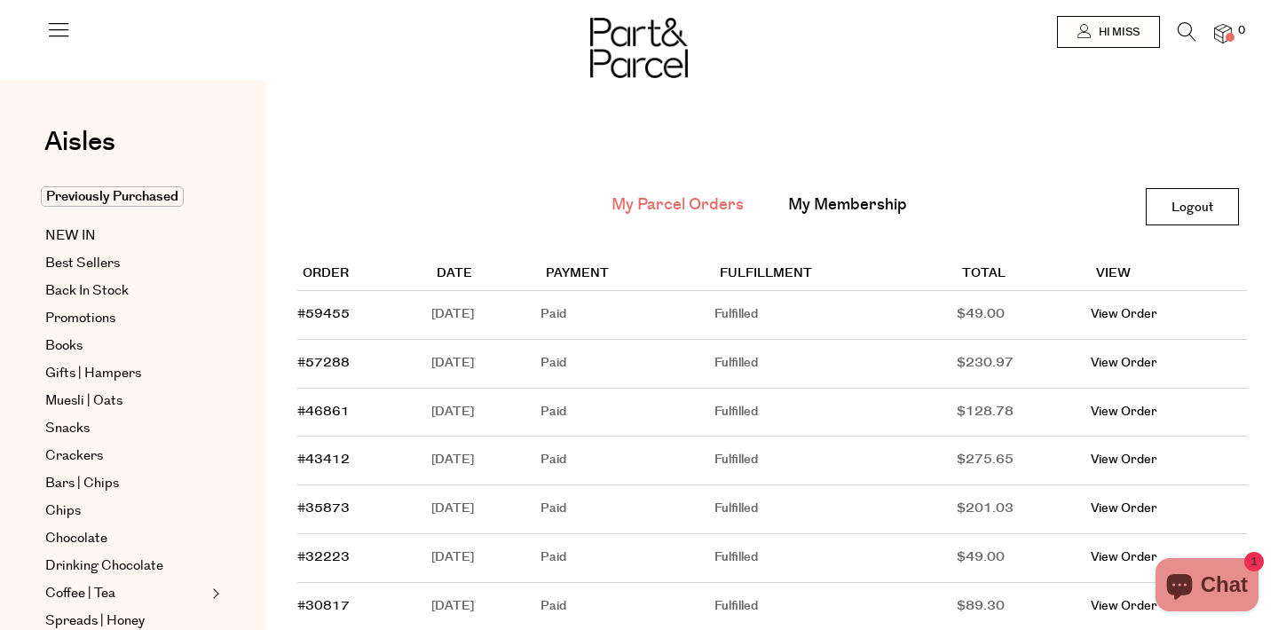 The image size is (1278, 630). I want to click on a: Back In Stock, so click(126, 291).